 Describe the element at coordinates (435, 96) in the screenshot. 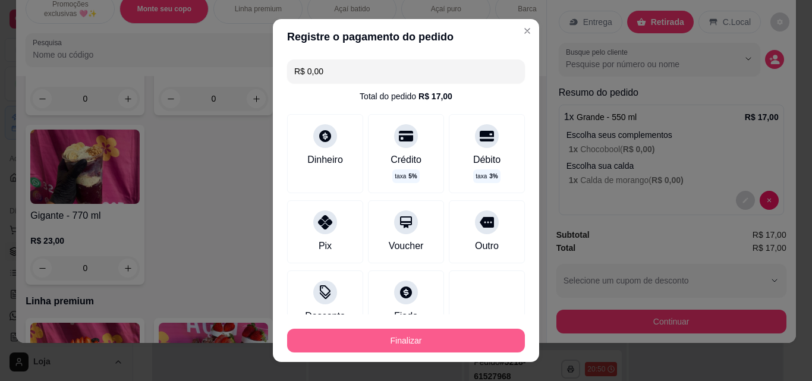

I see `div: R$ 17,00` at that location.